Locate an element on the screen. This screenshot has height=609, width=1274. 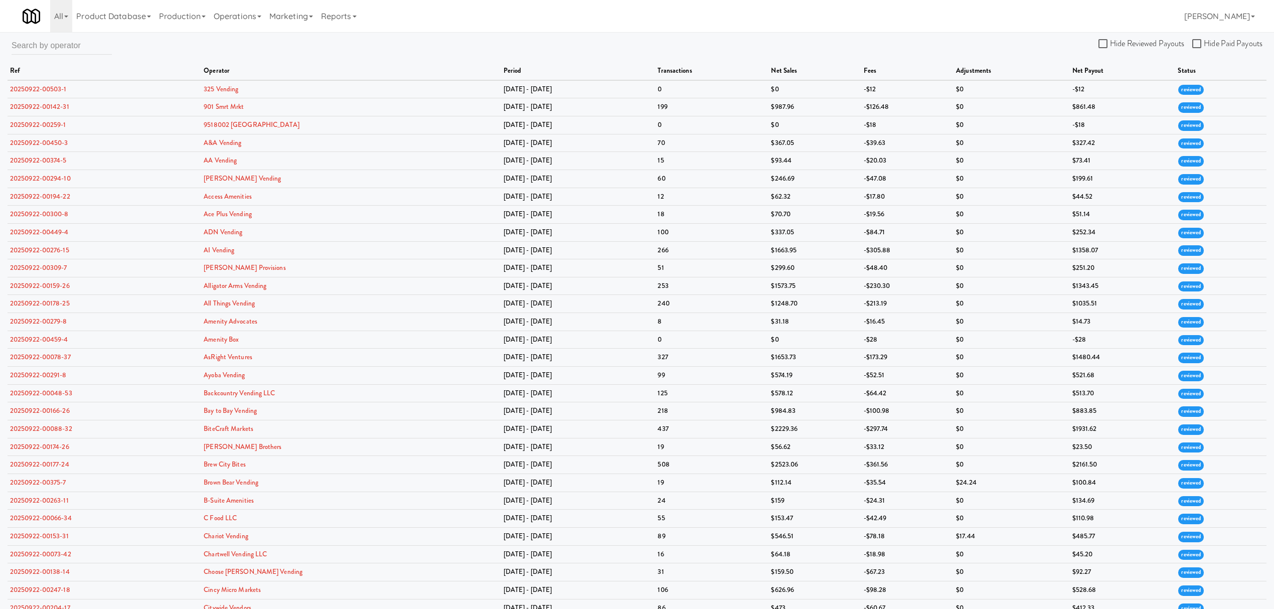
a: Chartwell Vending LLC is located at coordinates (235, 554).